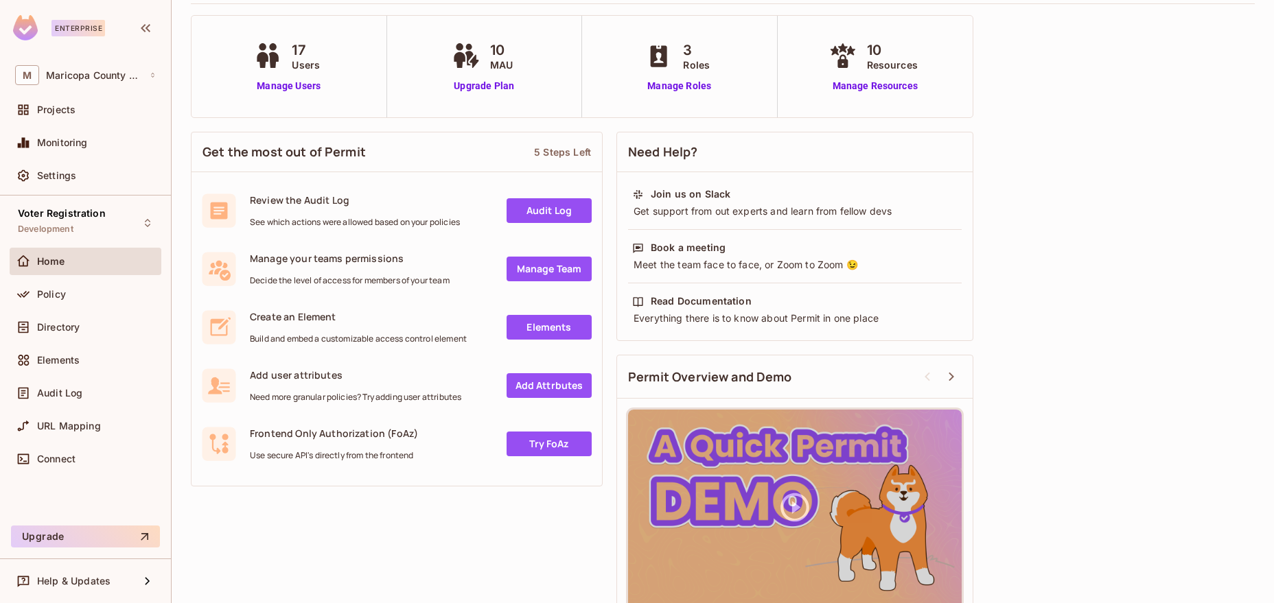 This screenshot has width=1274, height=603. I want to click on a: Upgrade Plan, so click(484, 86).